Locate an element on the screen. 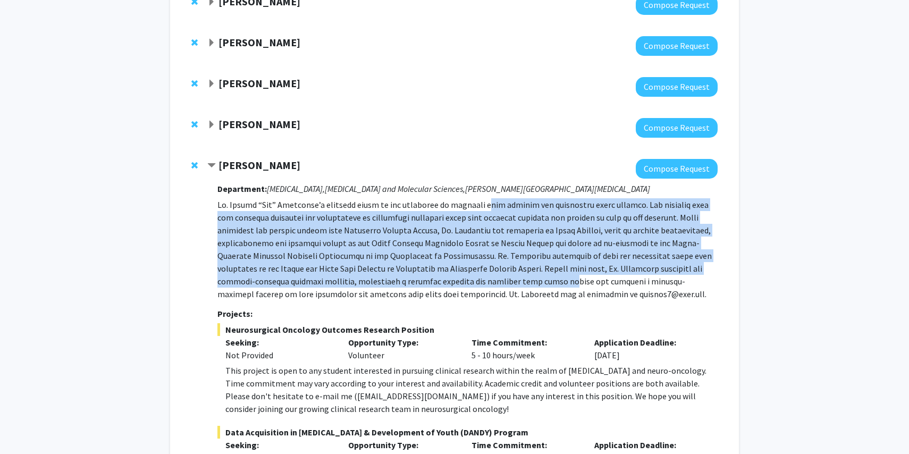  button: Compose Request to Karen Fleming is located at coordinates (676, 46).